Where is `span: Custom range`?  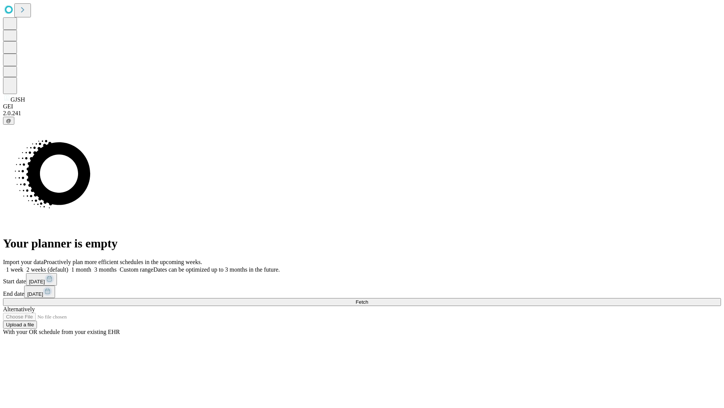 span: Custom range is located at coordinates (136, 269).